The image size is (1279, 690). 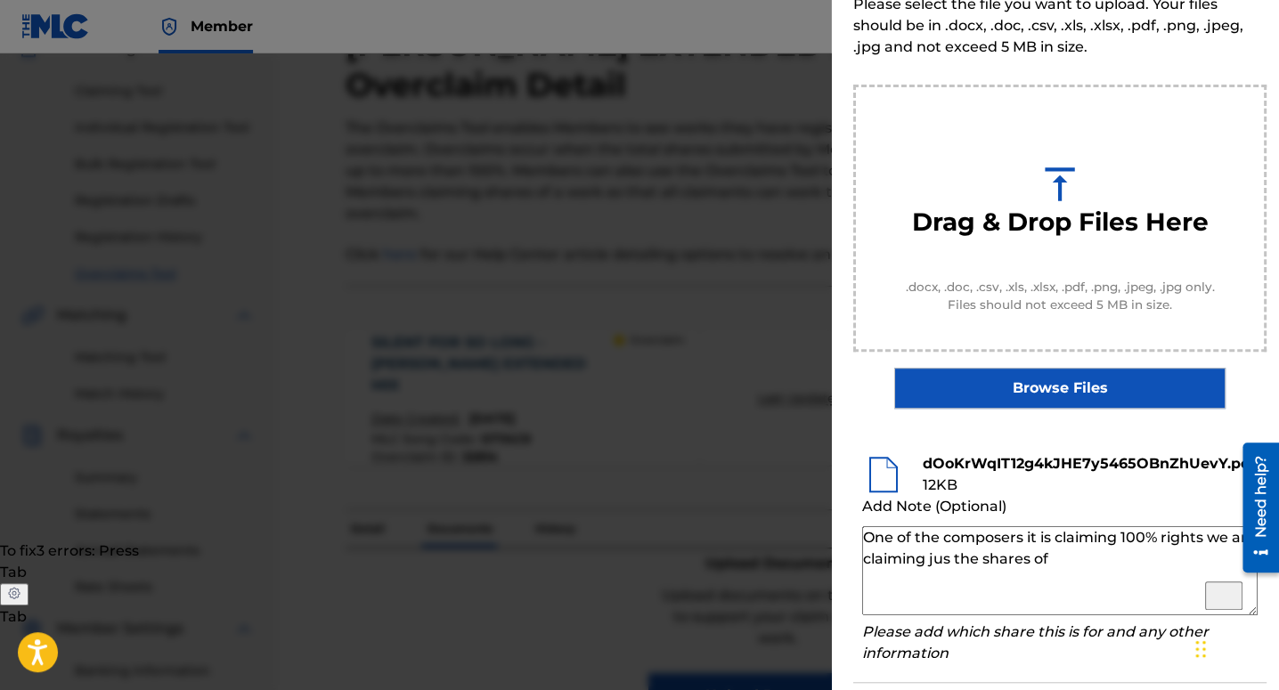 What do you see at coordinates (1201, 649) in the screenshot?
I see `div: Drag` at bounding box center [1201, 649].